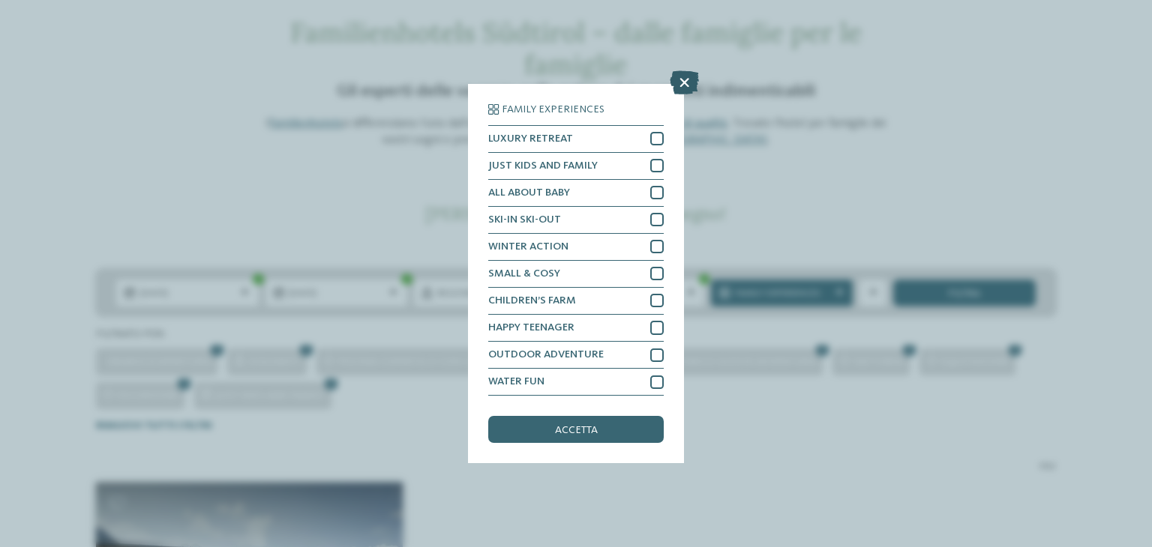  What do you see at coordinates (532, 301) in the screenshot?
I see `span: CHILDREN’S FARM` at bounding box center [532, 301].